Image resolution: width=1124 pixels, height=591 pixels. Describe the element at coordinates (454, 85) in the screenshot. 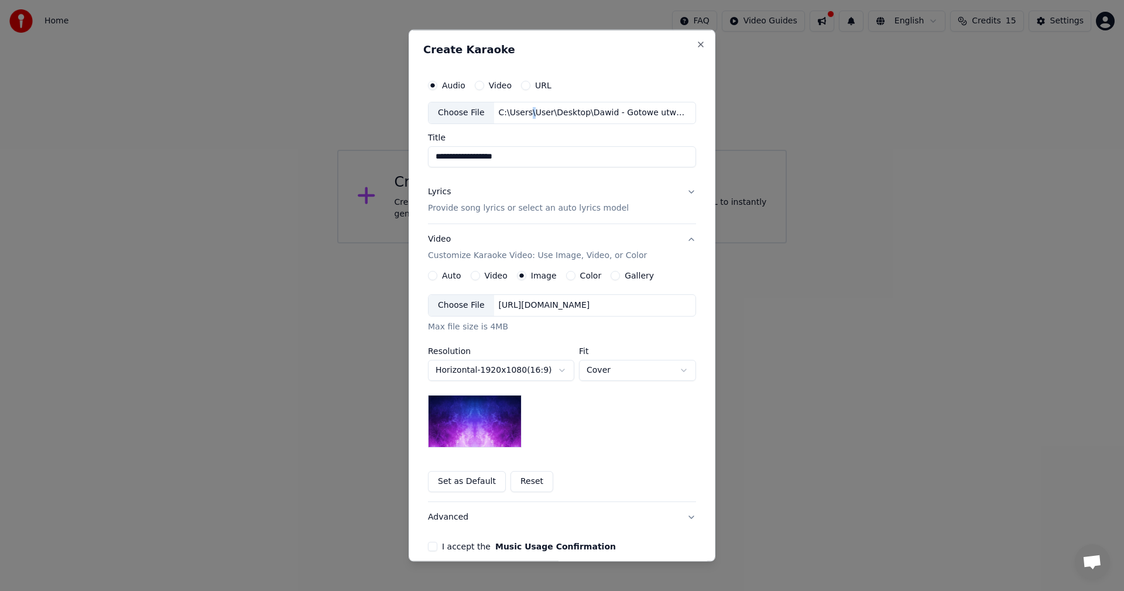

I see `label: Audio` at that location.